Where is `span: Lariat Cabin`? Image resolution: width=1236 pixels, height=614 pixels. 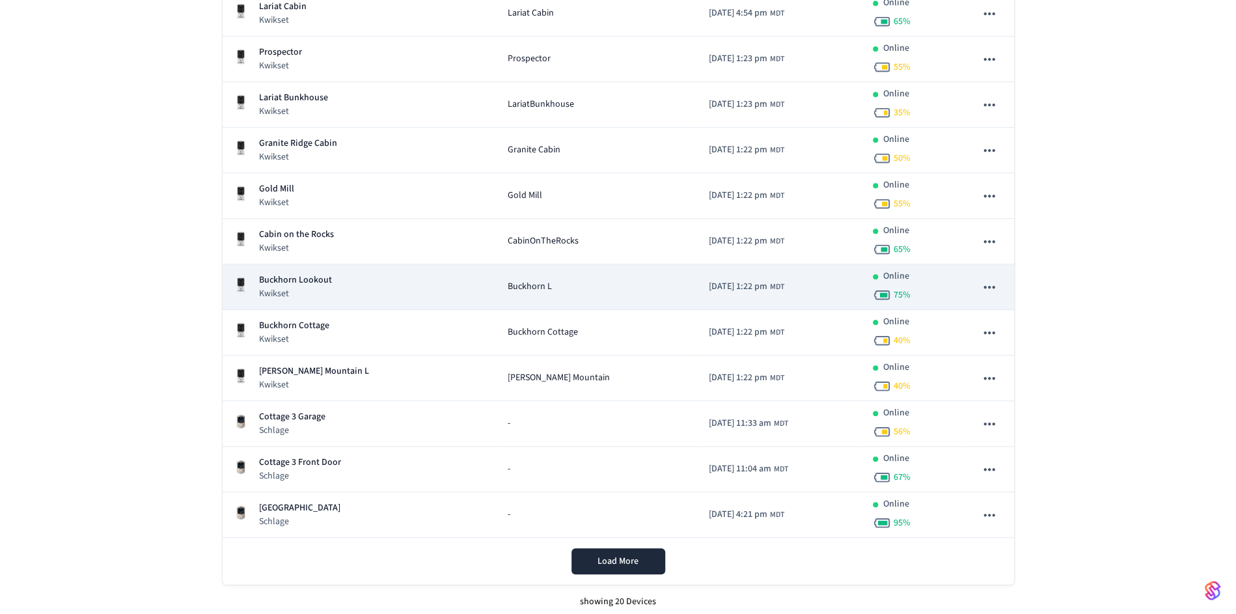 span: Lariat Cabin is located at coordinates (530, 13).